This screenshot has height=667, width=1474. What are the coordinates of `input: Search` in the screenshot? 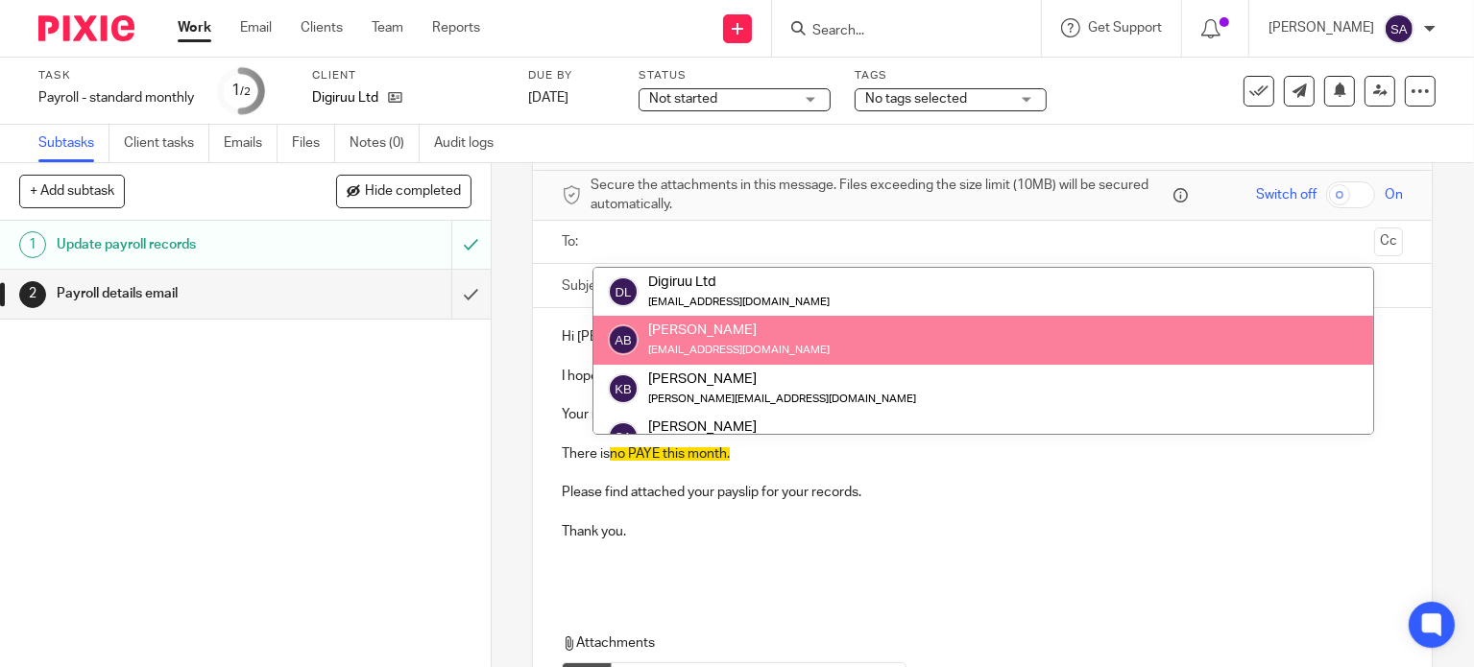 It's located at (897, 32).